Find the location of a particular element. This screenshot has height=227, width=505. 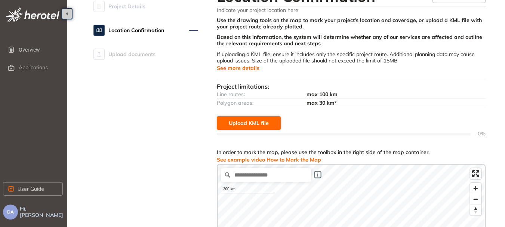

div: 300 km is located at coordinates (248, 189).